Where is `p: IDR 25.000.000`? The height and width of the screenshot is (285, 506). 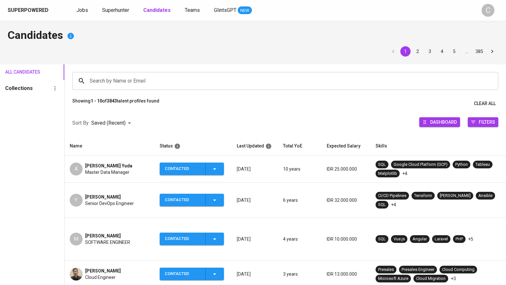
p: IDR 25.000.000 is located at coordinates (346, 169).